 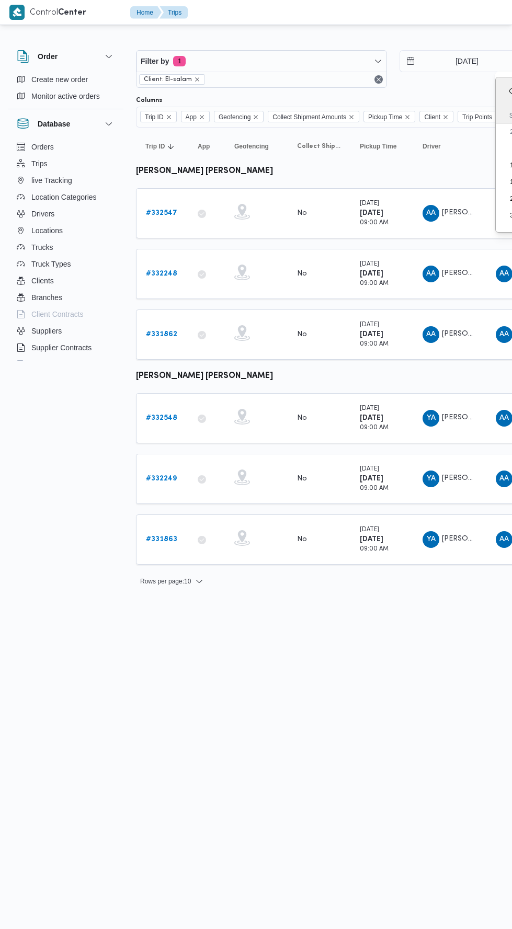 I want to click on b: # 332249, so click(x=161, y=478).